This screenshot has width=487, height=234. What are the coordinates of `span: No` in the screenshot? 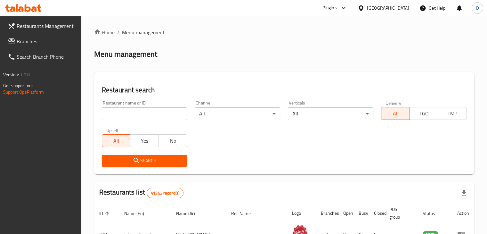 It's located at (173, 140).